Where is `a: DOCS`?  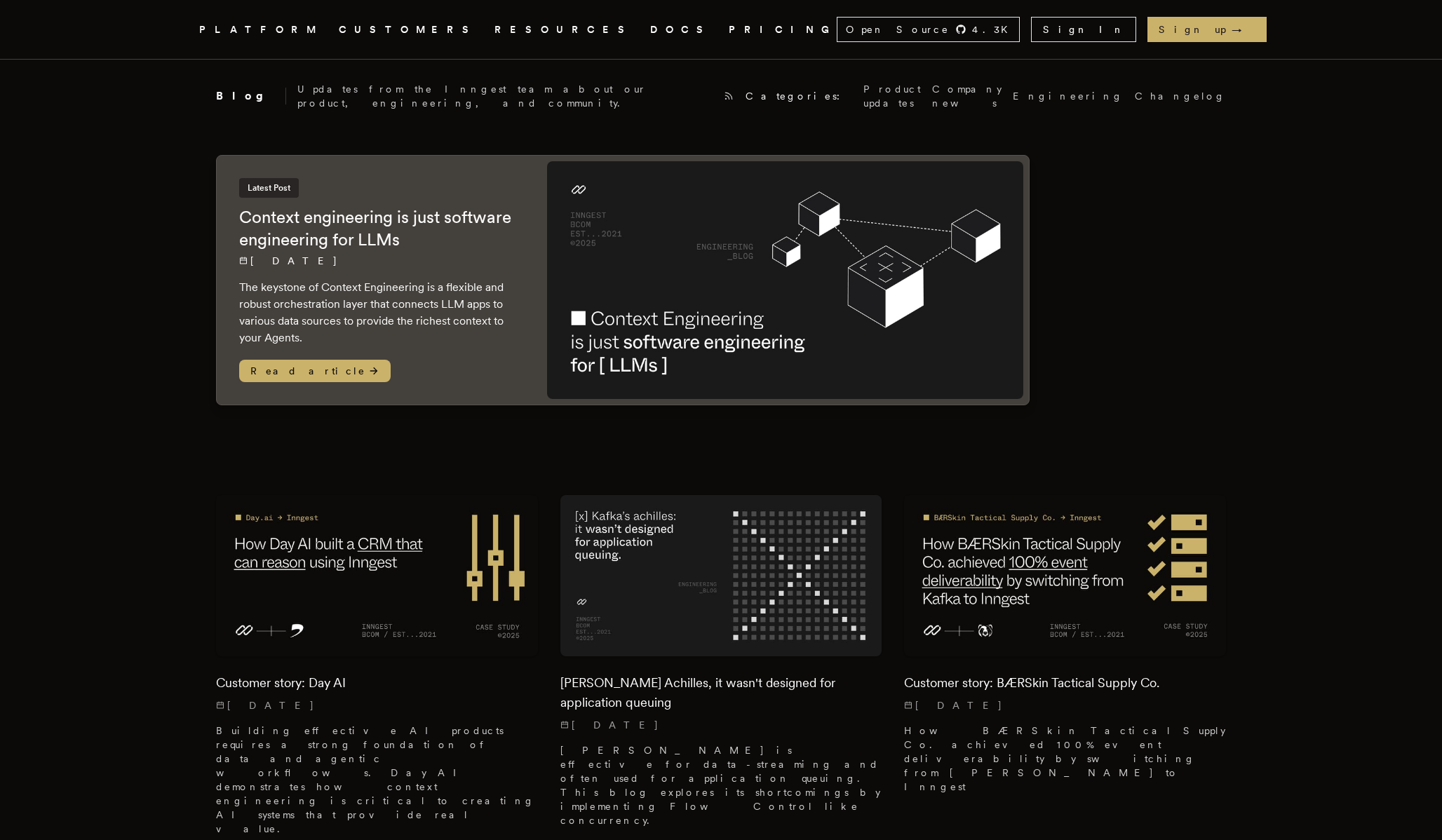
a: DOCS is located at coordinates (681, 30).